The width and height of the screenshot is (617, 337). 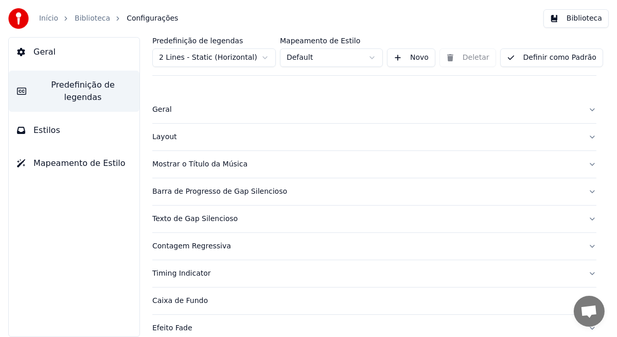 What do you see at coordinates (92, 19) in the screenshot?
I see `a: Biblioteca` at bounding box center [92, 19].